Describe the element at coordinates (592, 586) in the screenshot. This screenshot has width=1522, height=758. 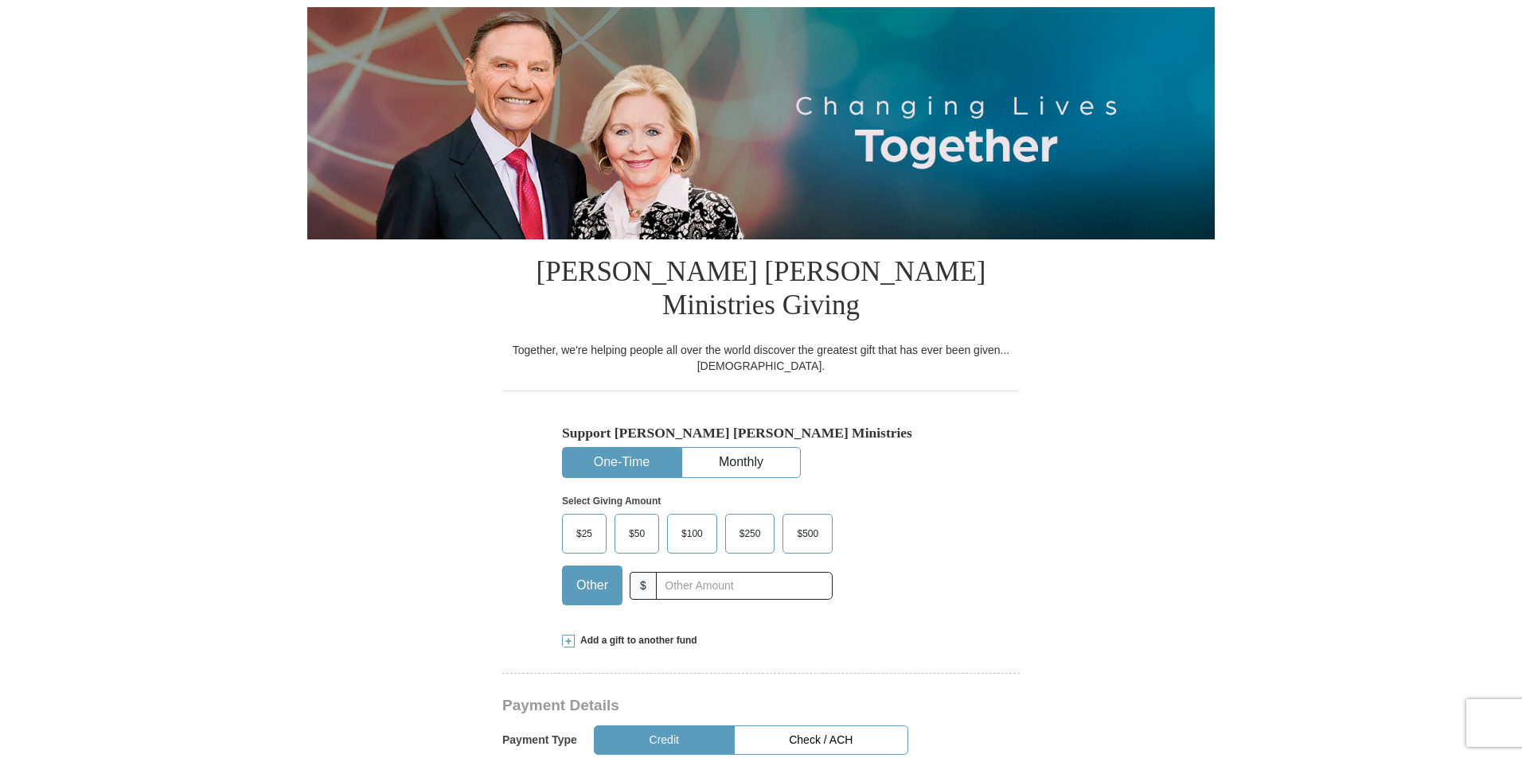
I see `span: Other` at that location.